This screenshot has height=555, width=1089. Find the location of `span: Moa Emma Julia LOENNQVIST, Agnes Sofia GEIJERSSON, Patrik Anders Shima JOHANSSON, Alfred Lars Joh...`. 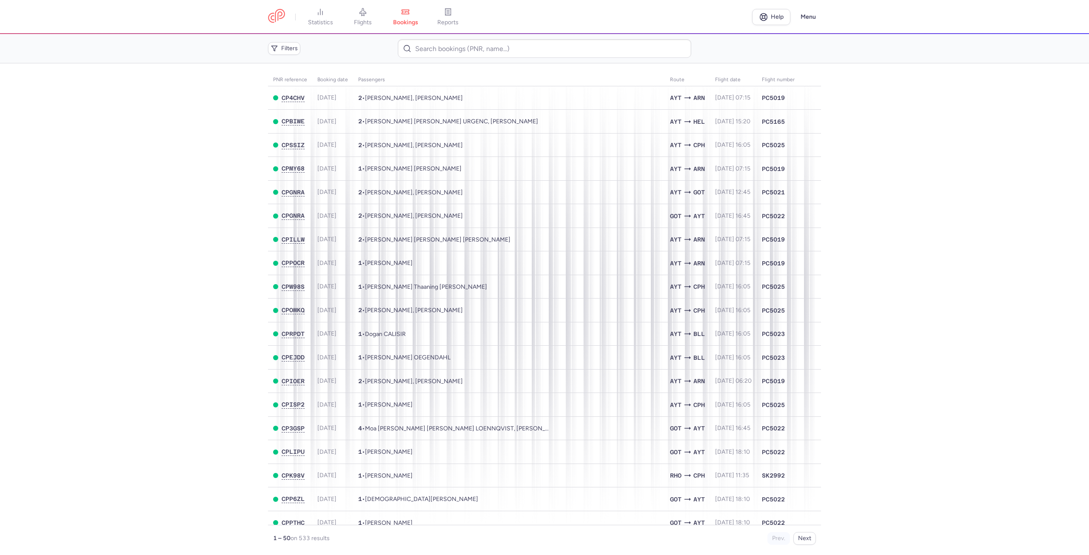

span: Moa Emma Julia LOENNQVIST, Agnes Sofia GEIJERSSON, Patrik Anders Shima JOHANSSON, Alfred Lars Joh... is located at coordinates (471, 429).